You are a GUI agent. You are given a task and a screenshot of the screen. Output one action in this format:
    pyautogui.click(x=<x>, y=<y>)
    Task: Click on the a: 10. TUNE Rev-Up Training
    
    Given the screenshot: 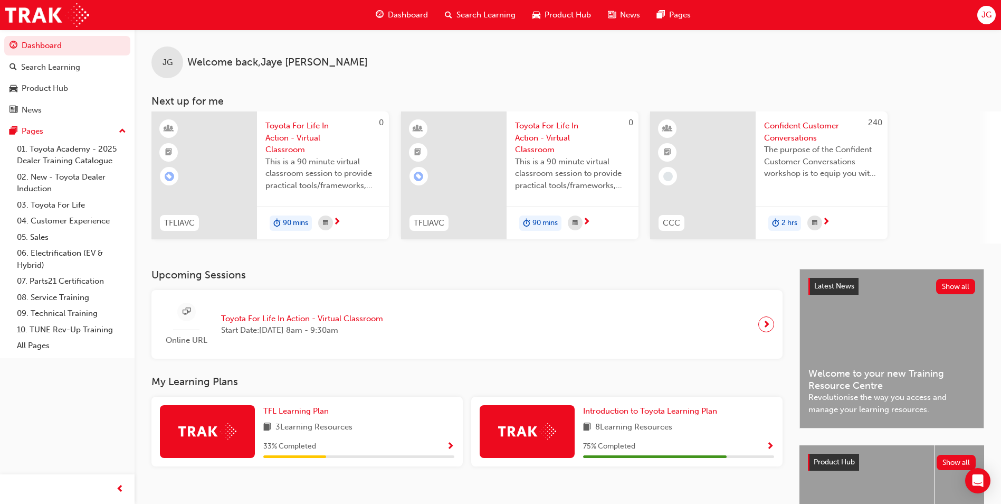 What is the action you would take?
    pyautogui.click(x=71, y=329)
    